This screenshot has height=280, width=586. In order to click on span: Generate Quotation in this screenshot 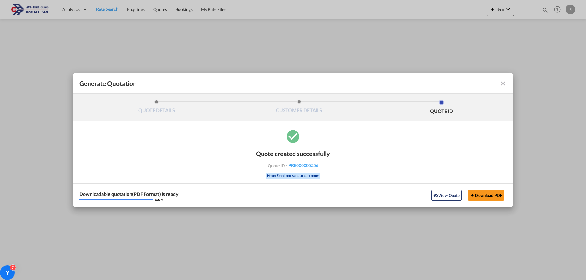, I will do `click(108, 84)`.